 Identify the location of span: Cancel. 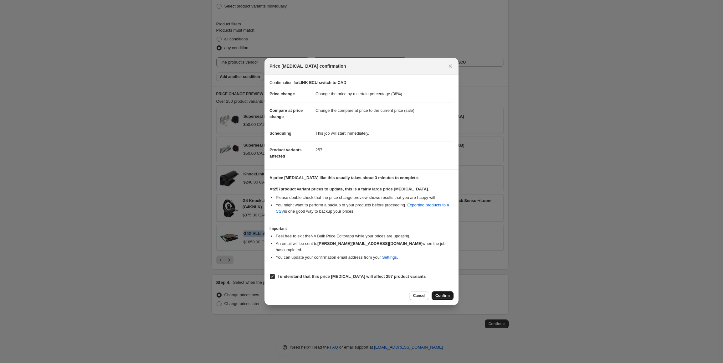
(419, 295).